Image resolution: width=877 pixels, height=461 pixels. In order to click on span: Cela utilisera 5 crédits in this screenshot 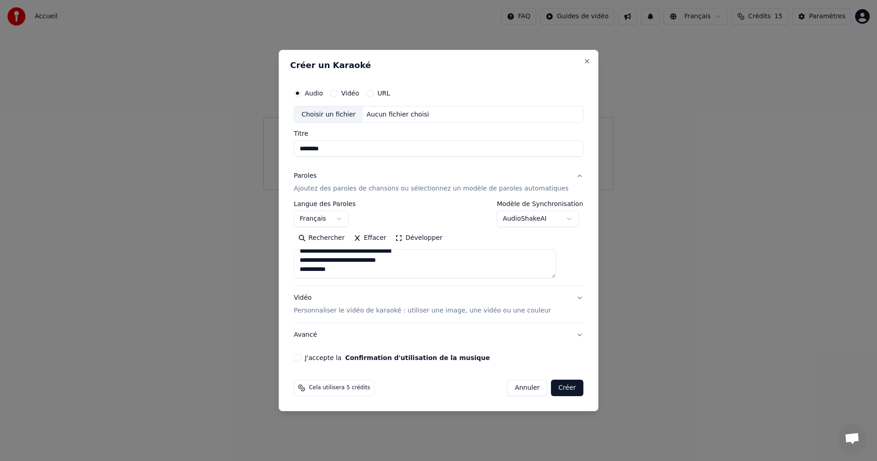, I will do `click(340, 388)`.